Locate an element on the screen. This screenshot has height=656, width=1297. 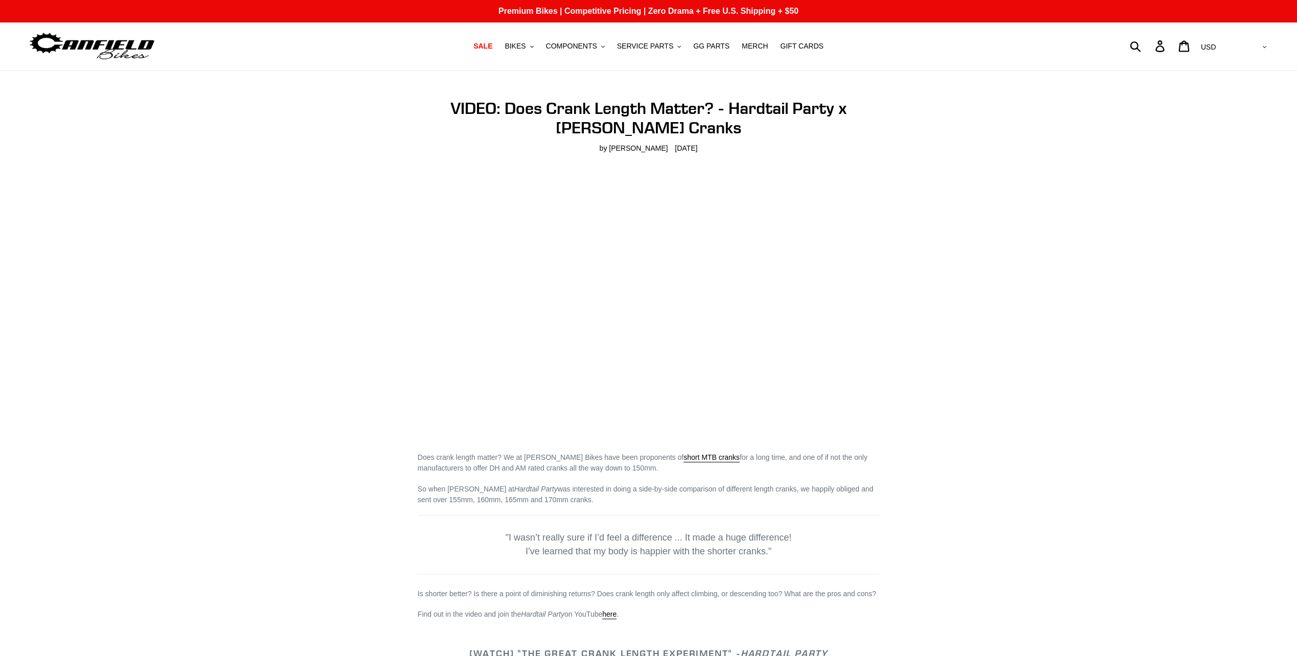
a: MERCH is located at coordinates (755, 46).